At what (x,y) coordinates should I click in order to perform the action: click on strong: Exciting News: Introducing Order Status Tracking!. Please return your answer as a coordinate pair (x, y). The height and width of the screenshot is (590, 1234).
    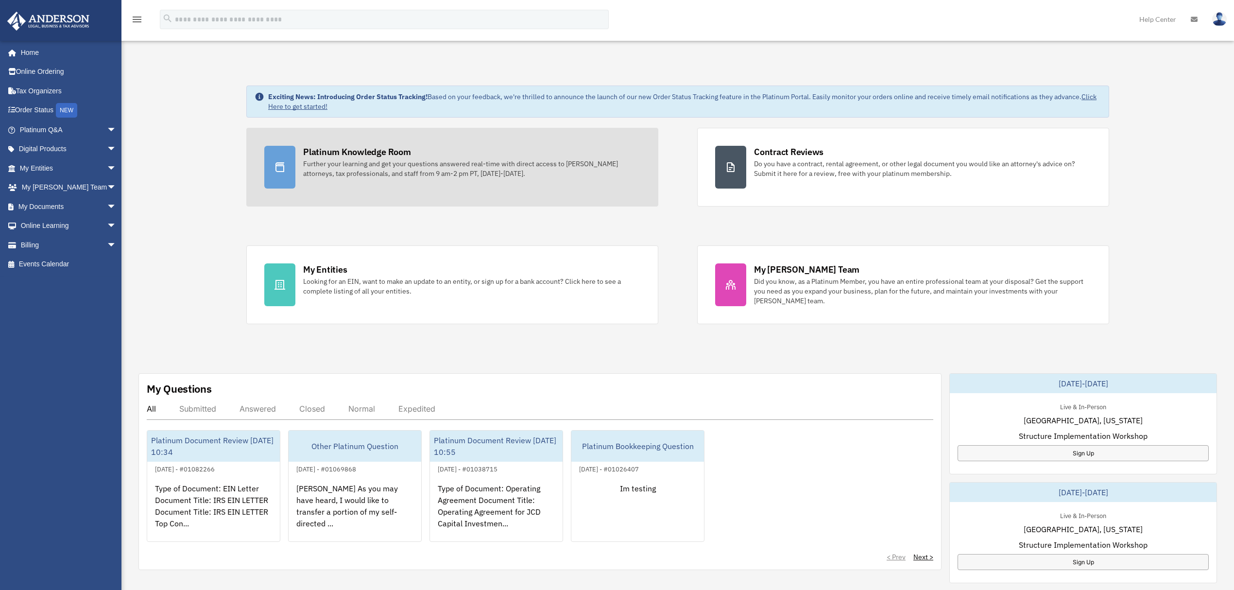
    Looking at the image, I should click on (348, 97).